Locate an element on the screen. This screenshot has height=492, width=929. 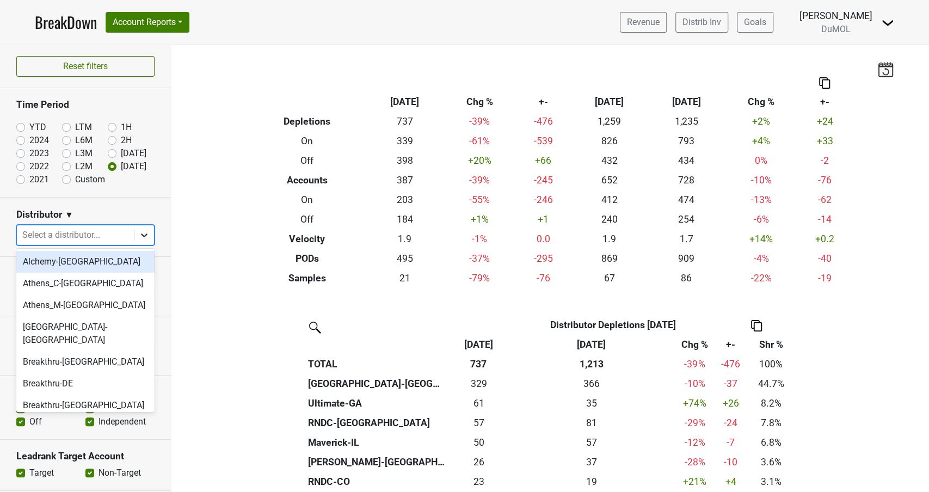
td: +2 % is located at coordinates (761, 121).